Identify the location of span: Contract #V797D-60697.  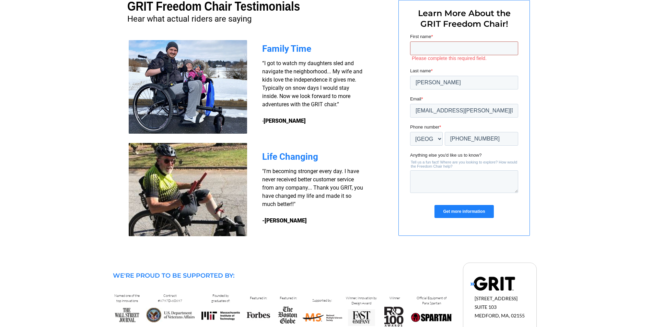
(170, 298).